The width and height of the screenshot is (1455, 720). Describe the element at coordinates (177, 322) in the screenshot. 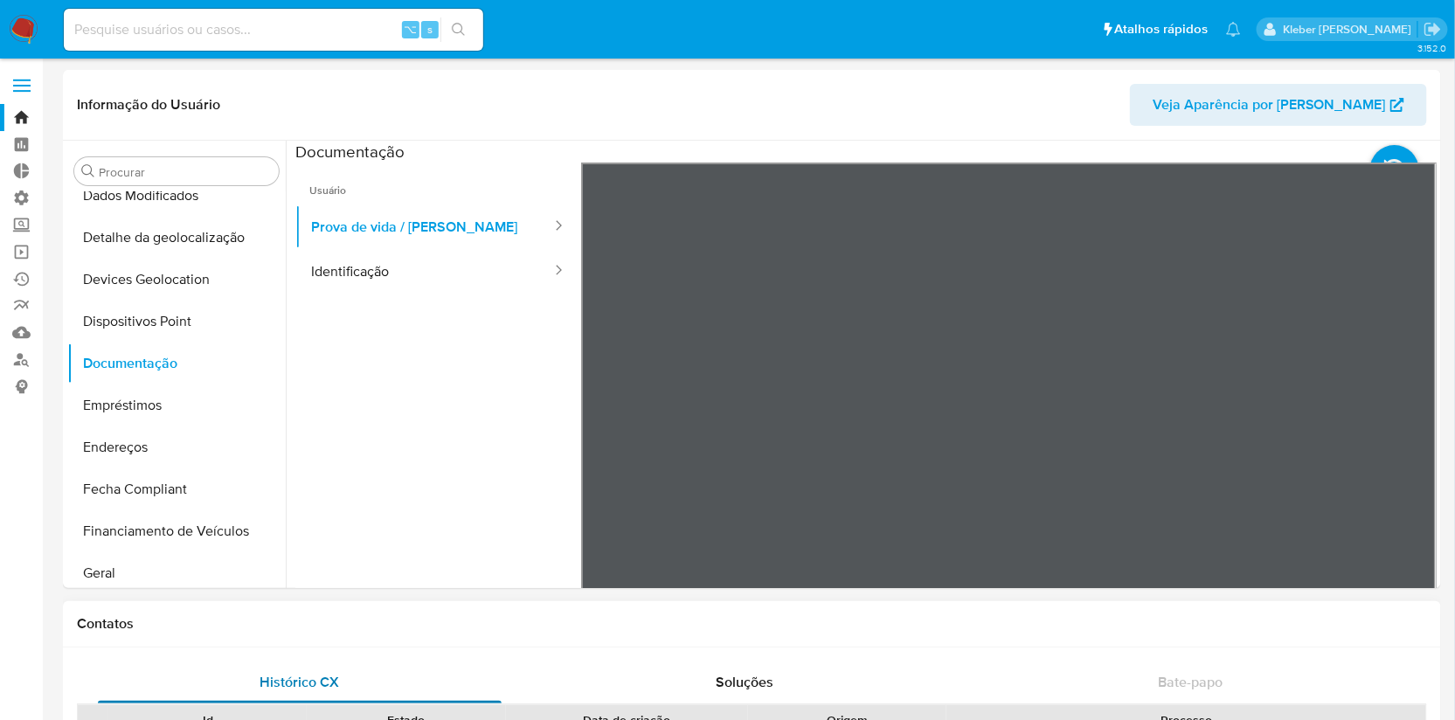

I see `button: Dispositivos Point` at that location.